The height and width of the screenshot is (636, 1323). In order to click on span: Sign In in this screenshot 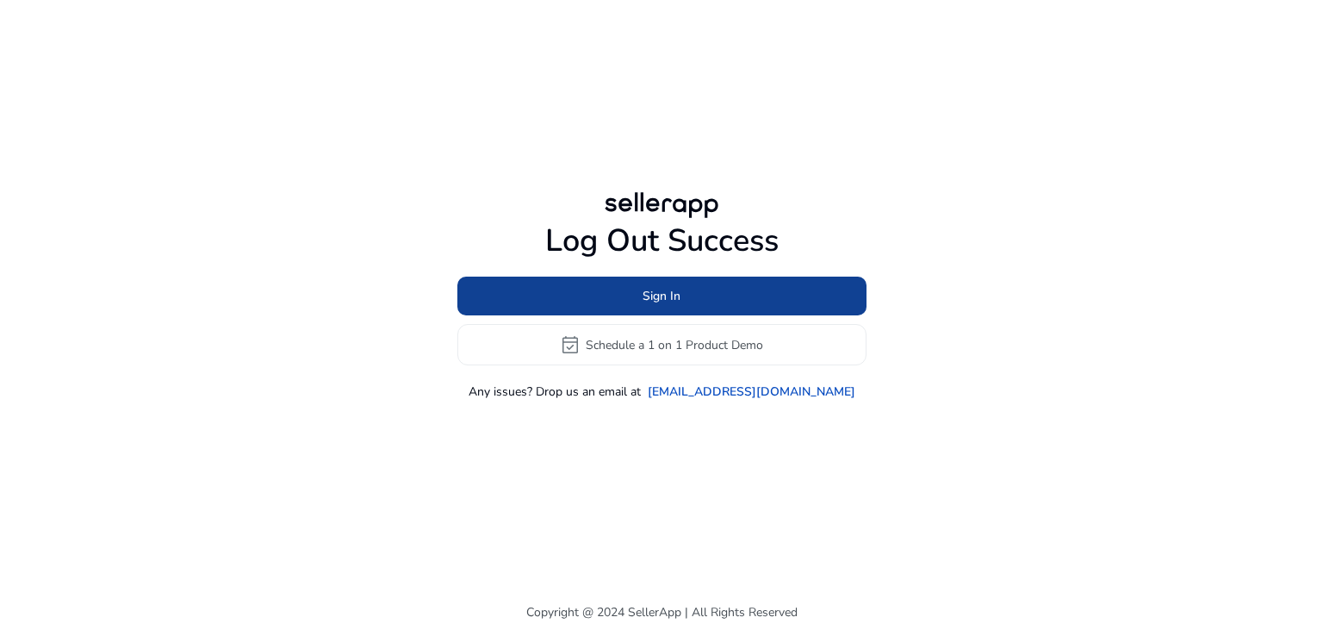, I will do `click(661, 295)`.